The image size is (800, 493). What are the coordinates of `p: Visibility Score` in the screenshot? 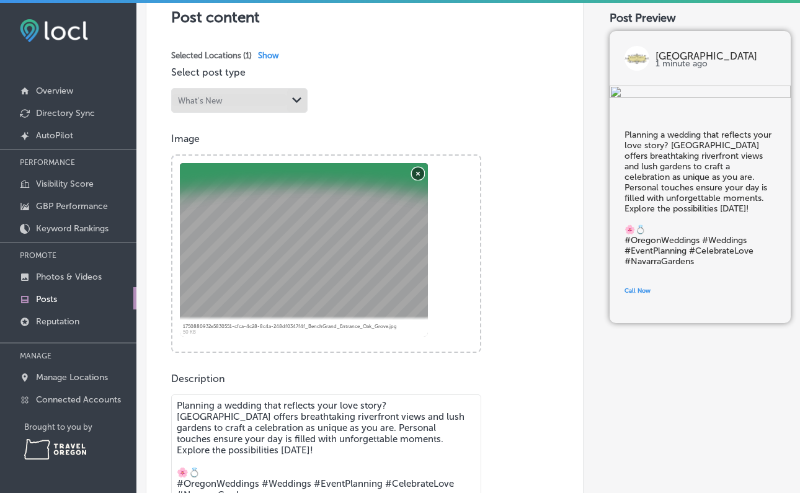 It's located at (64, 183).